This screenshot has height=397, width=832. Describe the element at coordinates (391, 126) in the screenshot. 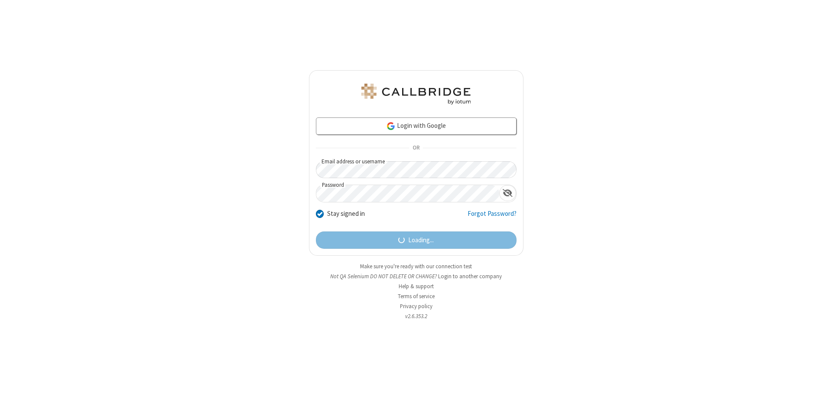

I see `img: google-icon.png` at that location.